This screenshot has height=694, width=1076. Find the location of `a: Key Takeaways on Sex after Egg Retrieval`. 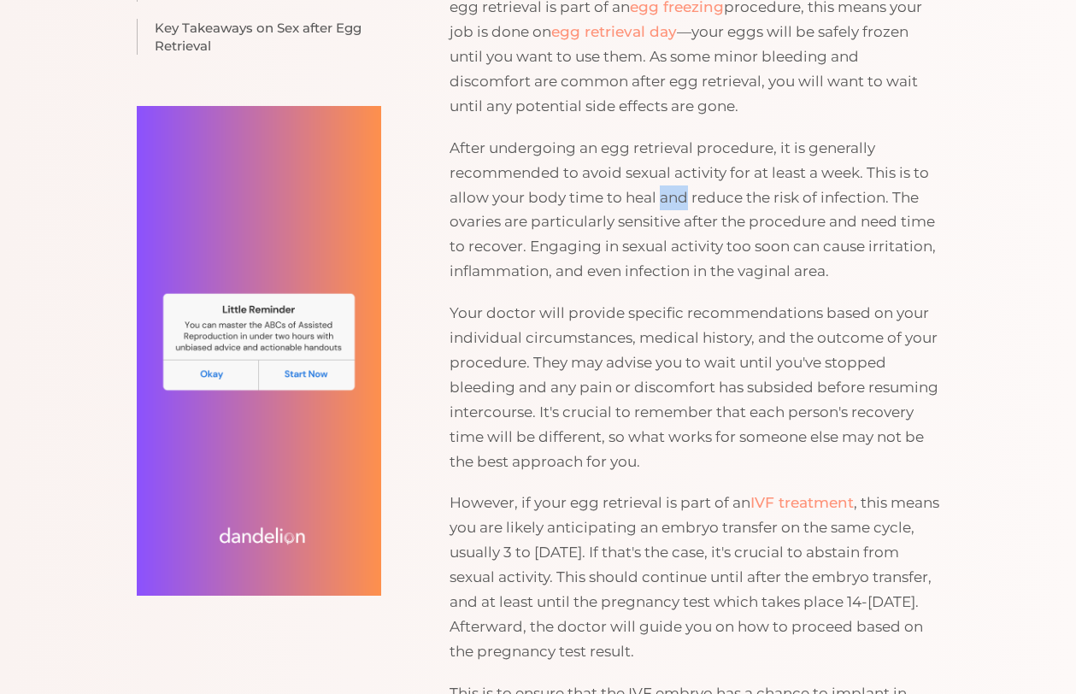

a: Key Takeaways on Sex after Egg Retrieval is located at coordinates (259, 37).